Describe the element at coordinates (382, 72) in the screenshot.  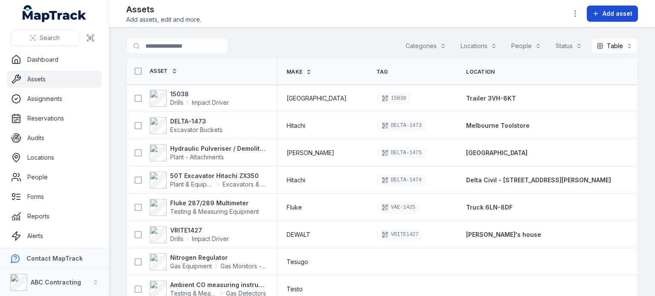
I see `span: Tag` at that location.